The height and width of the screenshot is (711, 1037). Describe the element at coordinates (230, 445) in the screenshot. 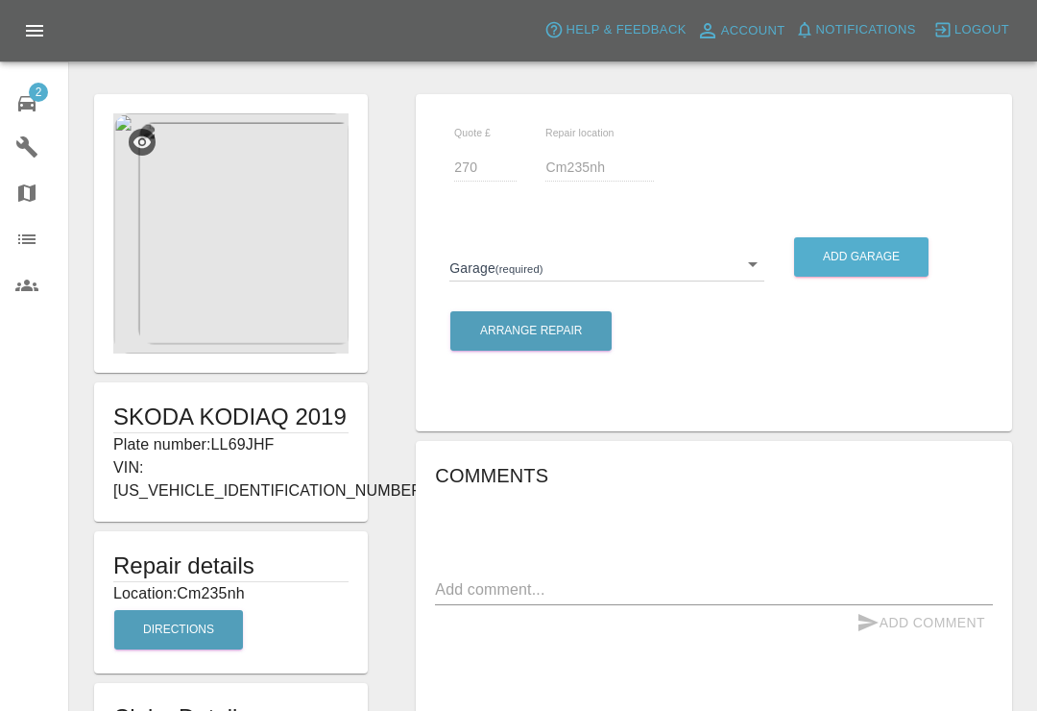

I see `p: Plate number: LL69JHF` at that location.